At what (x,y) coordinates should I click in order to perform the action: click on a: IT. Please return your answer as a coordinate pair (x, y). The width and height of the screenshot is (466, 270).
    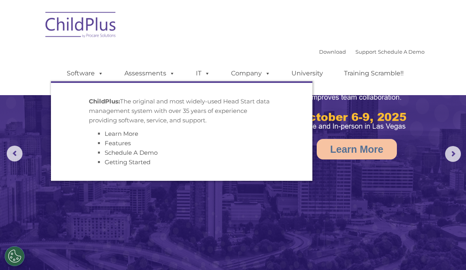
    Looking at the image, I should click on (203, 73).